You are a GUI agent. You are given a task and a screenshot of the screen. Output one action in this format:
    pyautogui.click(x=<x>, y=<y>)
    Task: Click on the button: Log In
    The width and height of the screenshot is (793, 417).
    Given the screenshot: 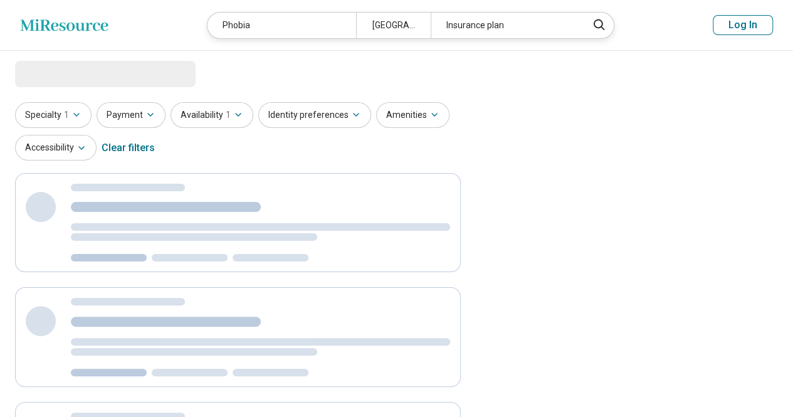 What is the action you would take?
    pyautogui.click(x=742, y=25)
    